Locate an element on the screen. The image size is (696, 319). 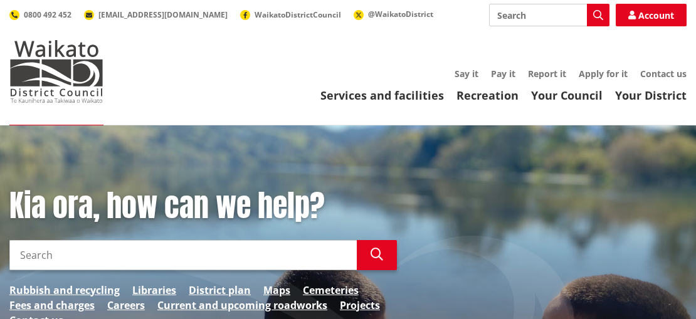
a: Careers is located at coordinates (126, 305).